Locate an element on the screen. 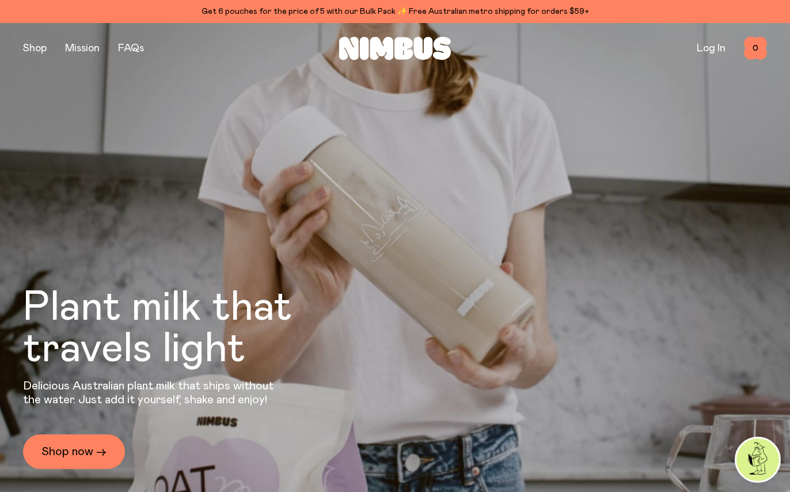 The image size is (790, 492). p: Delicious Australian plant milk that ships without the water. Just add it yourself, shake and enjoy! is located at coordinates (152, 393).